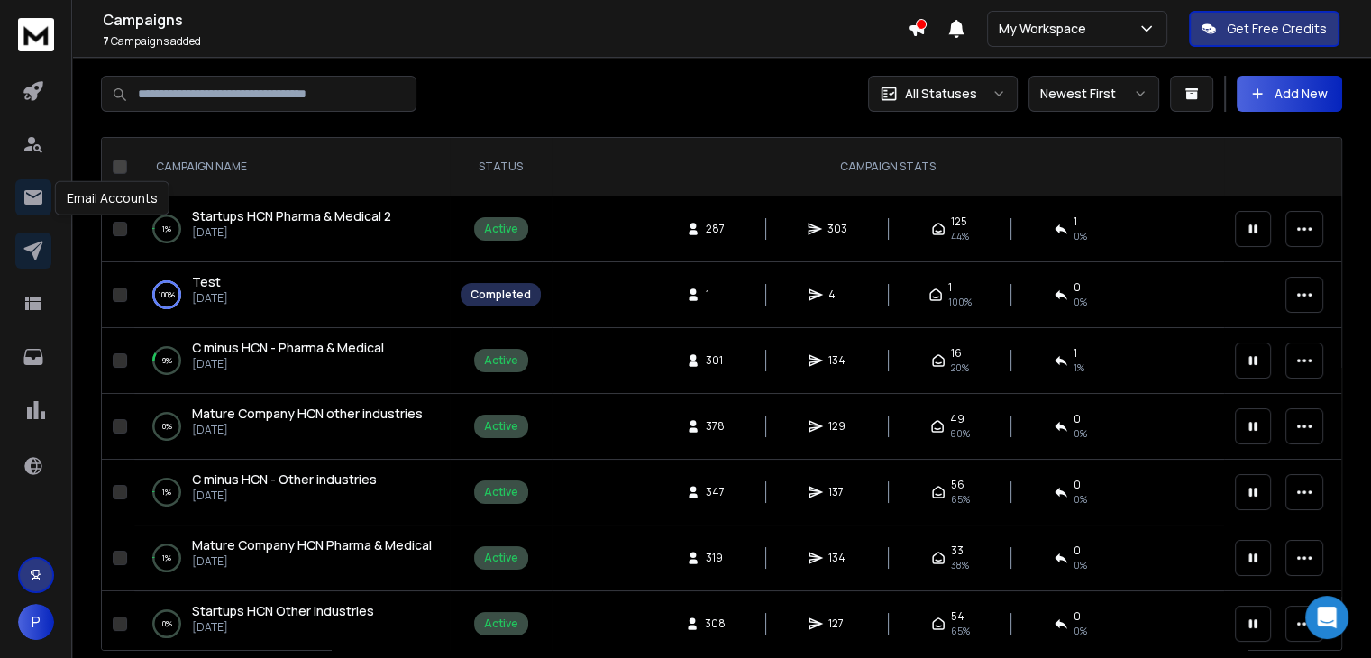 This screenshot has width=1371, height=658. Describe the element at coordinates (287, 348) in the screenshot. I see `a: C minus HCN - Pharma & Medical` at that location.